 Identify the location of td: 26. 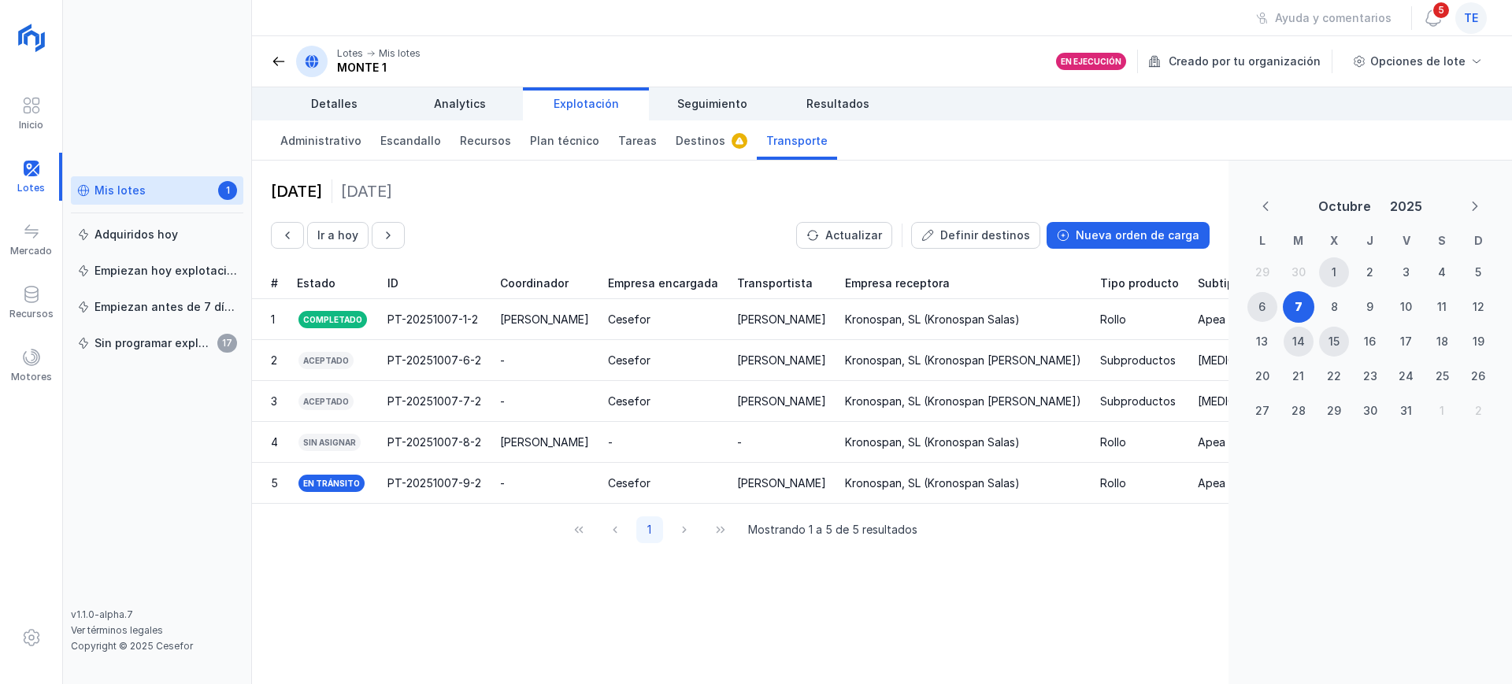
(1478, 376).